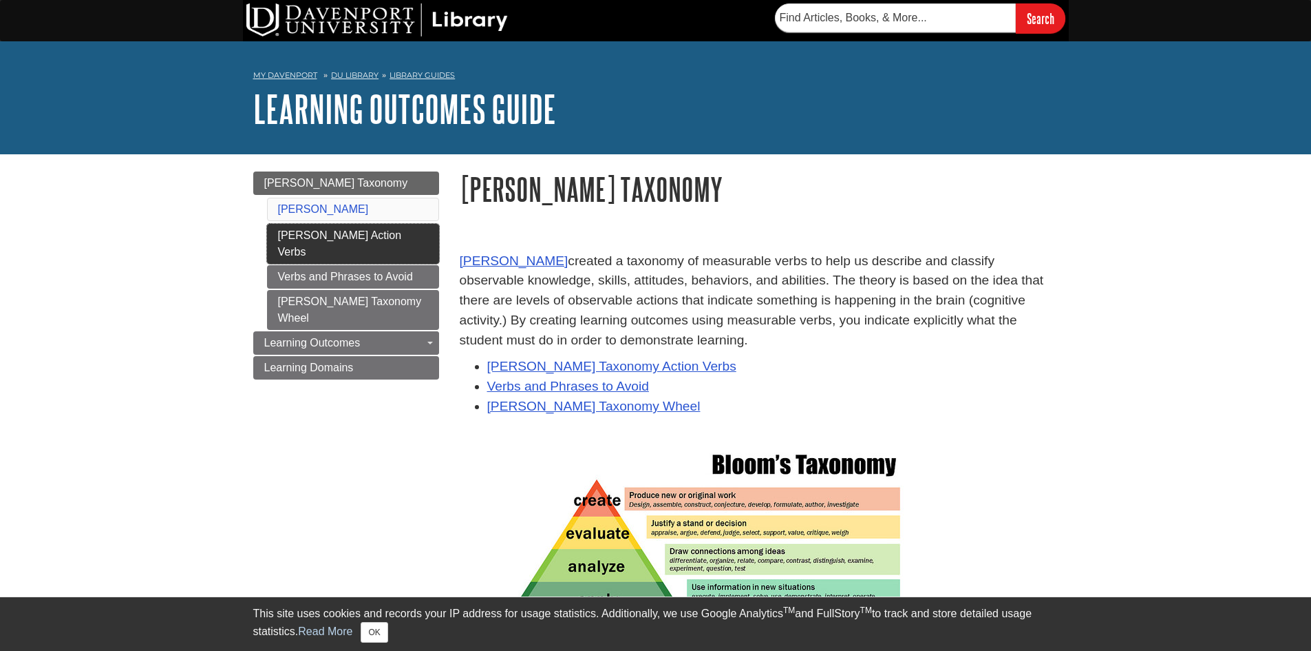 The height and width of the screenshot is (651, 1311). What do you see at coordinates (355, 75) in the screenshot?
I see `a: DU Library` at bounding box center [355, 75].